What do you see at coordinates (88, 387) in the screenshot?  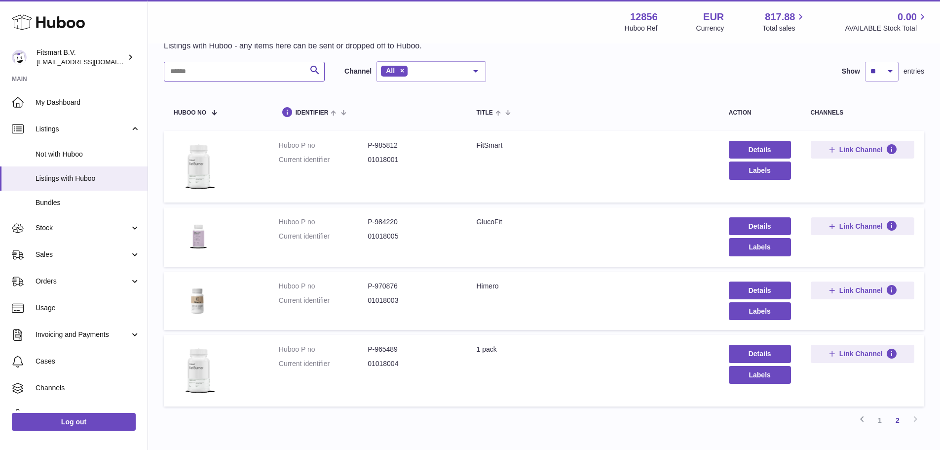 I see `span: Channels` at bounding box center [88, 387].